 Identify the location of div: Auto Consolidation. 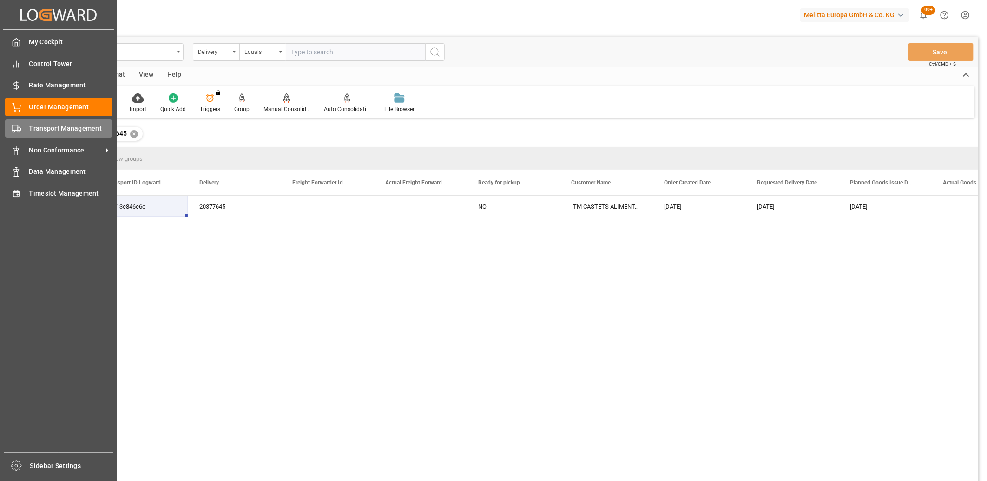
(347, 109).